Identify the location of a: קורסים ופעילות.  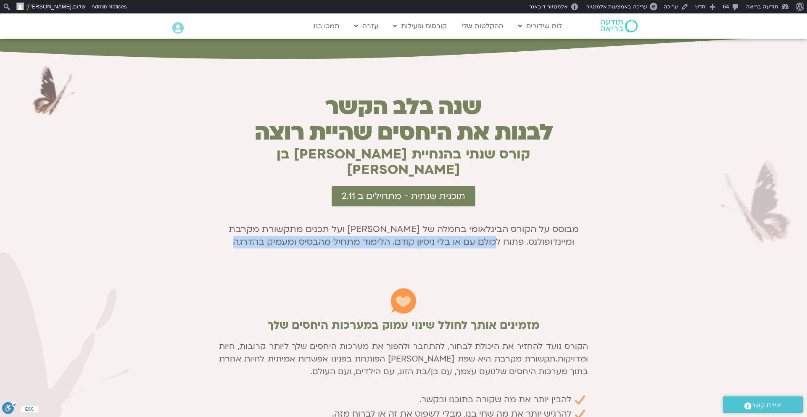
(420, 26).